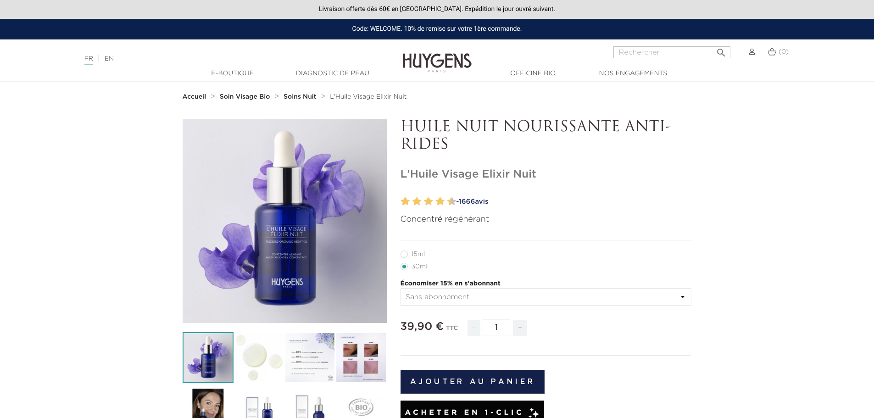  Describe the element at coordinates (467, 201) in the screenshot. I see `span: 1666` at that location.